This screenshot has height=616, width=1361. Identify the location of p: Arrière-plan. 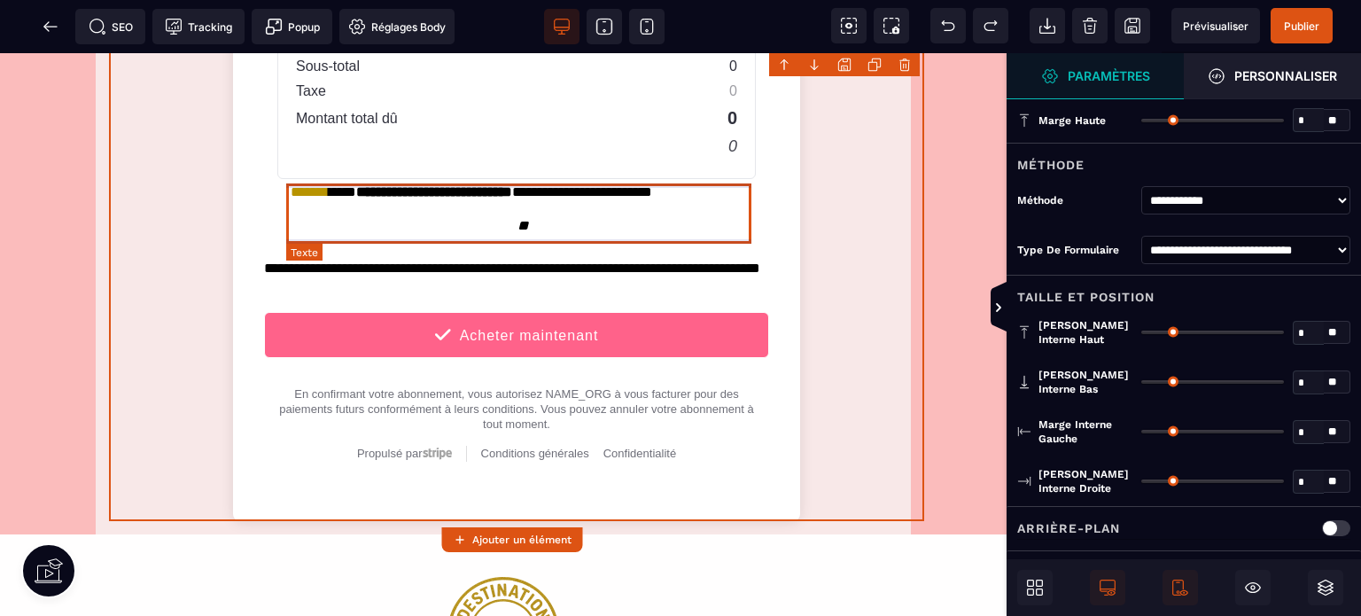
(1069, 528).